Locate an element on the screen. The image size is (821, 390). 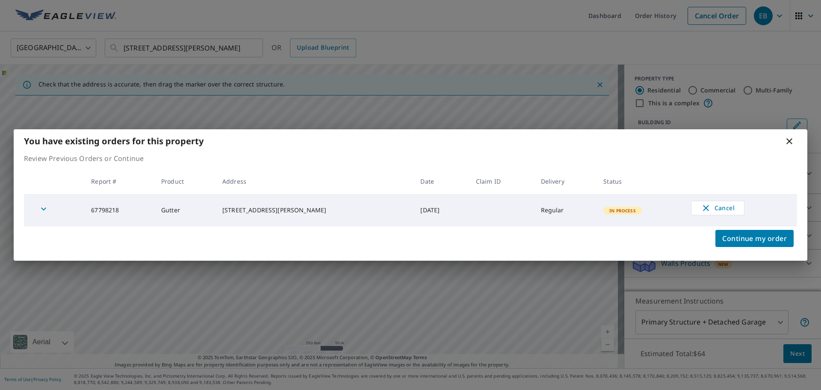
th: Claim ID is located at coordinates (502, 181).